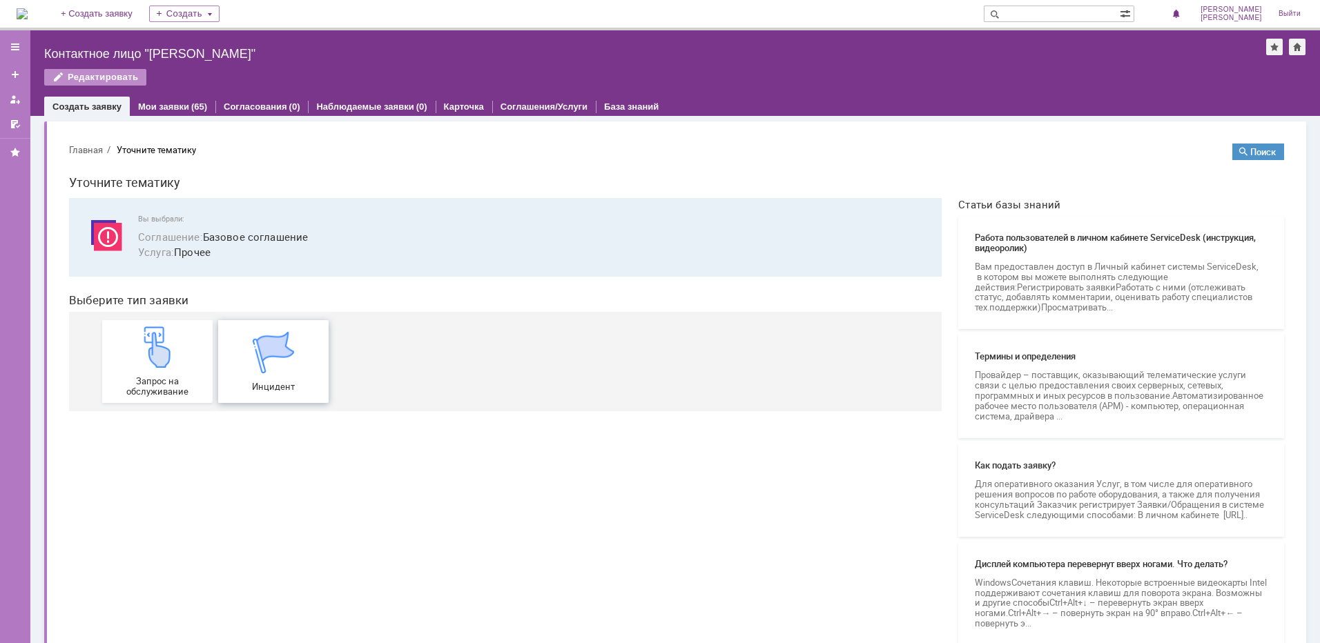 The image size is (1320, 643). What do you see at coordinates (255, 106) in the screenshot?
I see `a: Согласования` at bounding box center [255, 106].